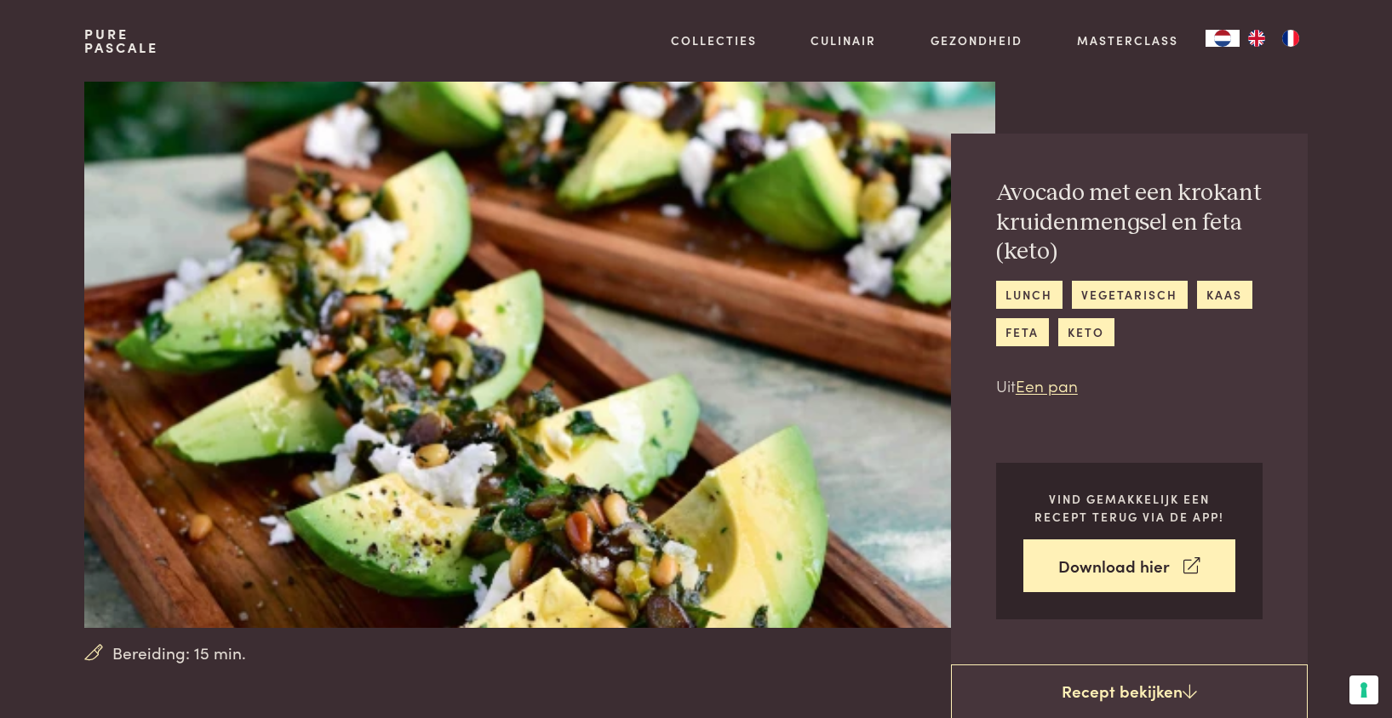  Describe the element at coordinates (1127, 40) in the screenshot. I see `a: Masterclass` at that location.